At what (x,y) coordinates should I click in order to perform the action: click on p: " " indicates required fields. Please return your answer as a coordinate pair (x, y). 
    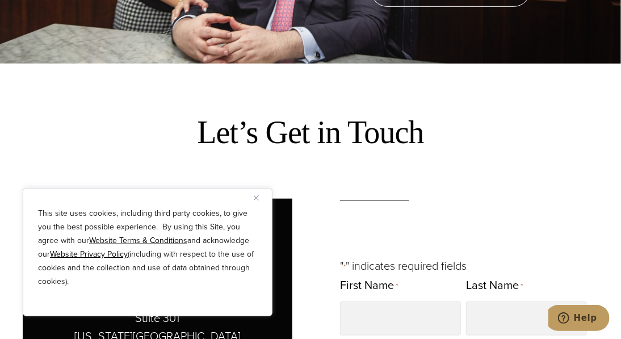
    Looking at the image, I should click on (463, 265).